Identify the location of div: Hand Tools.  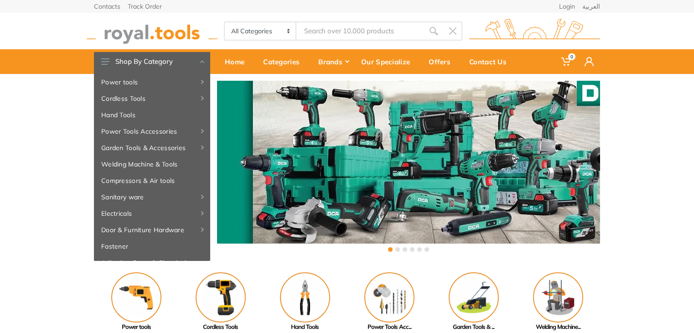
(305, 327).